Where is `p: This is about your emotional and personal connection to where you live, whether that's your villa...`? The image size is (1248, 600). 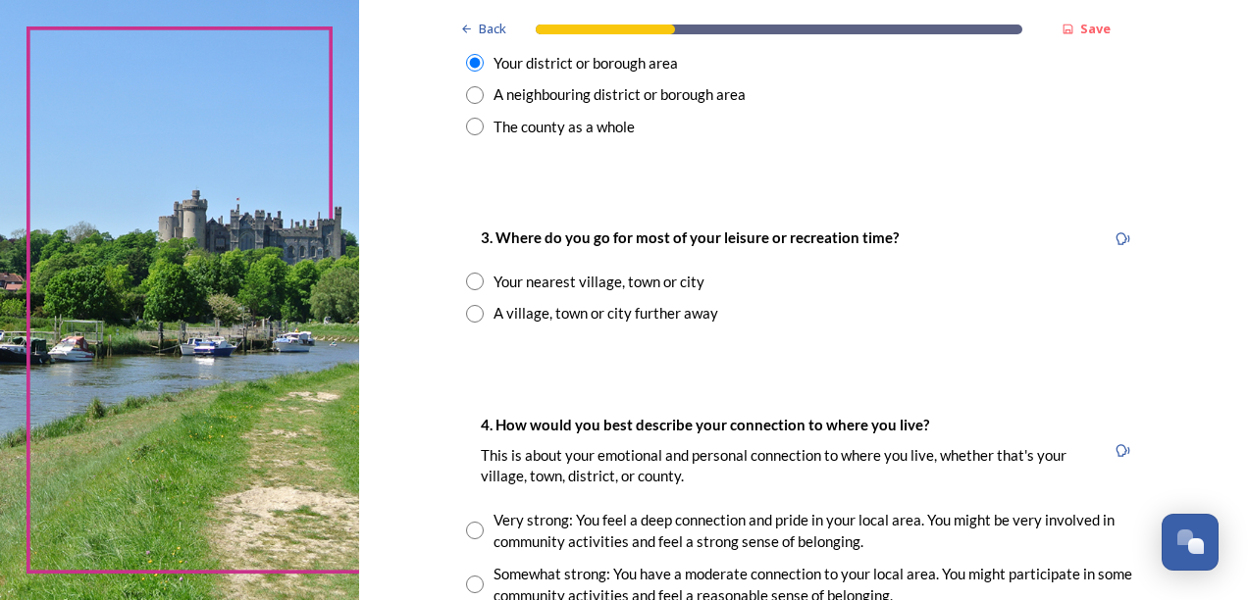 p: This is about your emotional and personal connection to where you live, whether that's your villa... is located at coordinates (786, 466).